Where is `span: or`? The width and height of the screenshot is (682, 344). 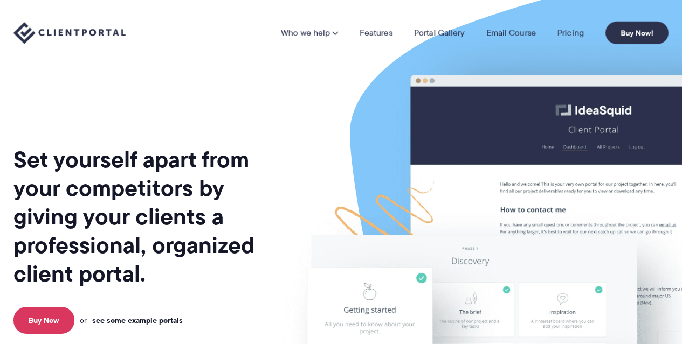 span: or is located at coordinates (83, 321).